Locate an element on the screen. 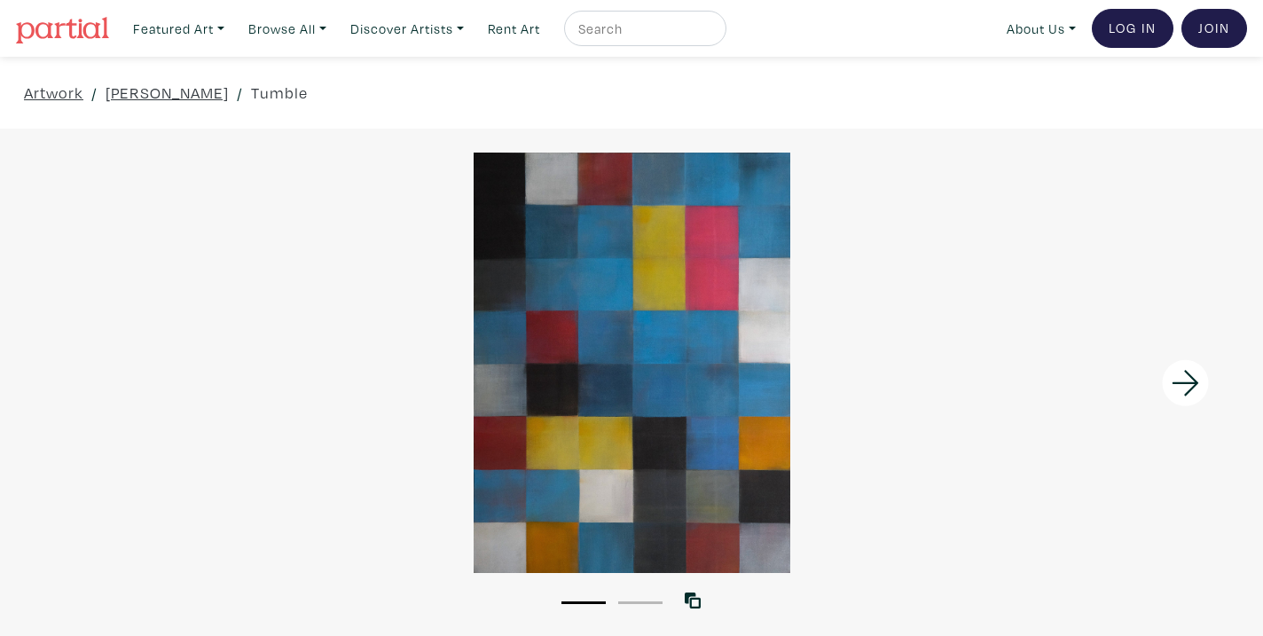 The image size is (1263, 636). button: 1 of 2 is located at coordinates (584, 602).